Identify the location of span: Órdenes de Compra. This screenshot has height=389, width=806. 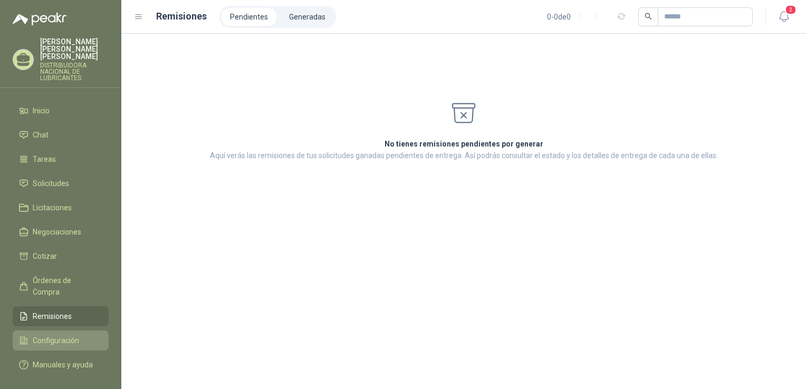
(65, 286).